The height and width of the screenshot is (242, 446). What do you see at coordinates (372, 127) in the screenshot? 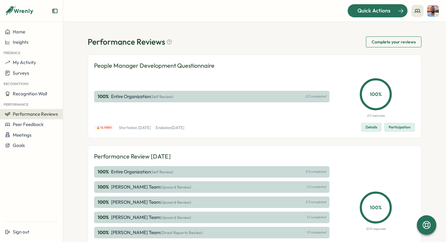
I see `span: Details` at bounding box center [372, 127].